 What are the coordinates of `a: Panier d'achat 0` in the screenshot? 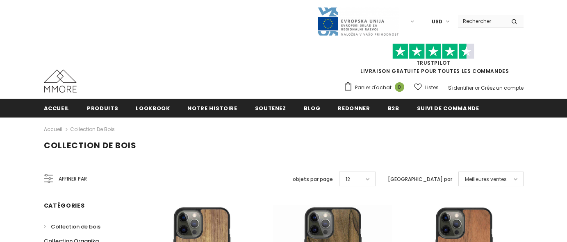 It's located at (376, 88).